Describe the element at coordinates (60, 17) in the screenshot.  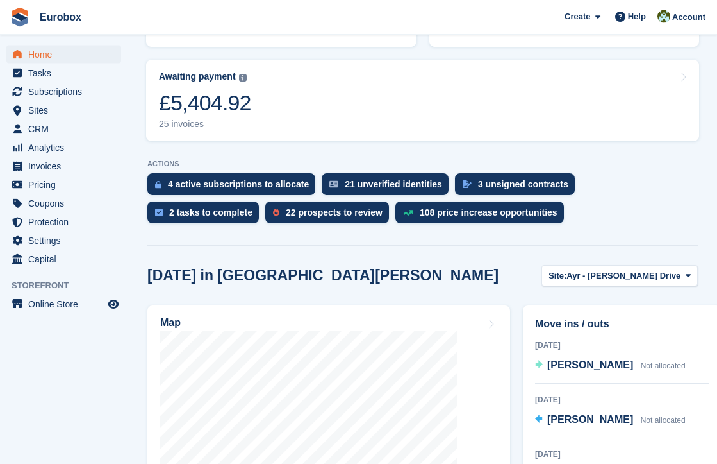
I see `a: Eurobox` at that location.